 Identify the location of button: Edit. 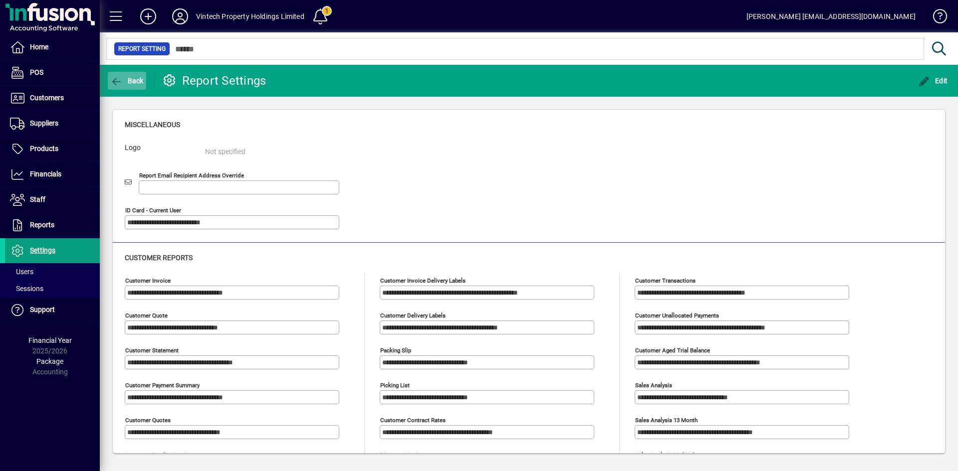
(933, 81).